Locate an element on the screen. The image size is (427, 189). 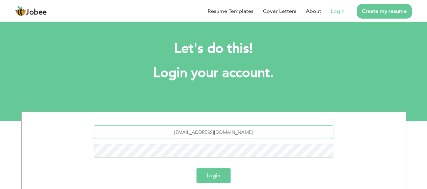
a: Jobee is located at coordinates (31, 11).